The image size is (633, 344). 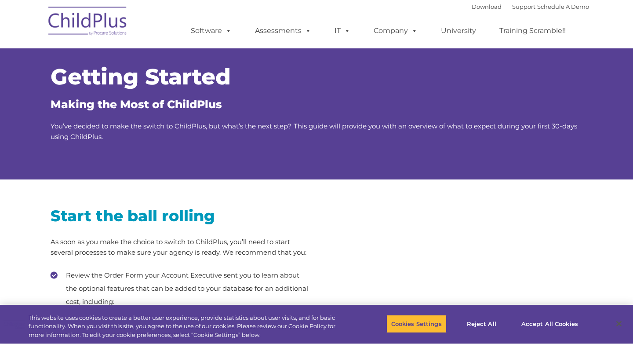 I want to click on p: As soon as you make the choice to switch to ChildPlus, you’ll need to start several processes to ..., so click(x=180, y=247).